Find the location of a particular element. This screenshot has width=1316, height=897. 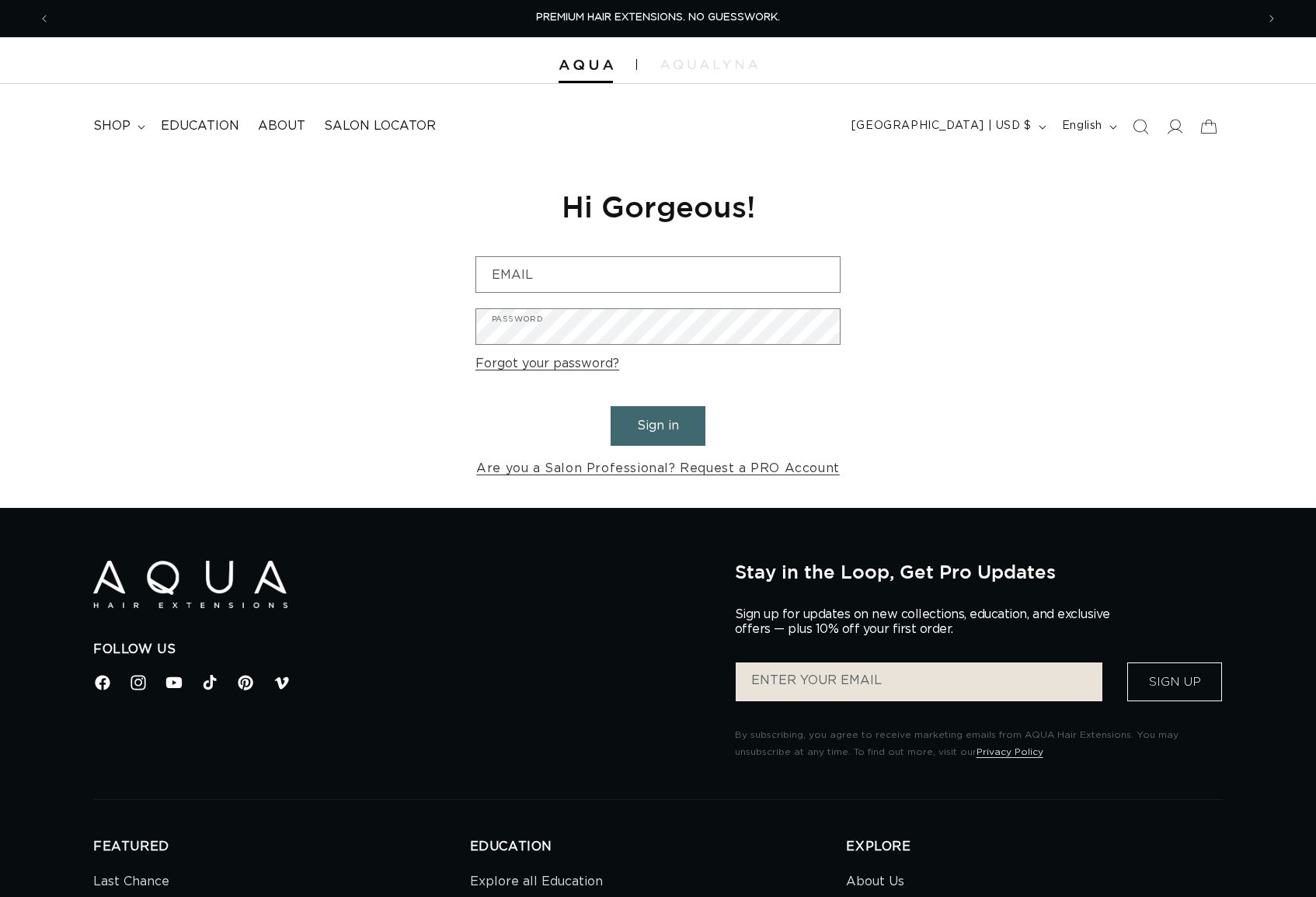

h2: Follow Us is located at coordinates (403, 649).